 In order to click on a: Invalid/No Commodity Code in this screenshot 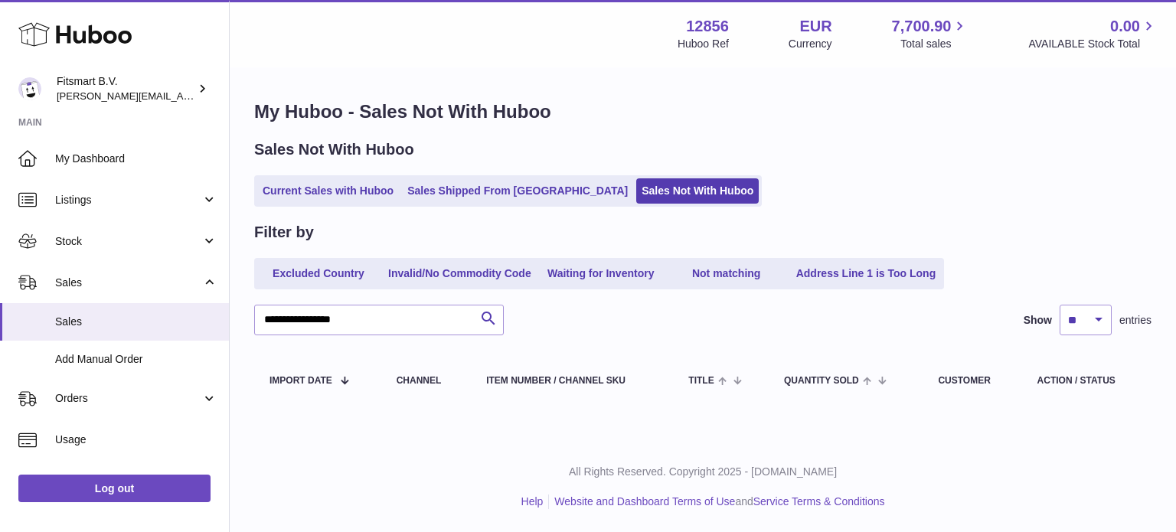, I will do `click(460, 273)`.